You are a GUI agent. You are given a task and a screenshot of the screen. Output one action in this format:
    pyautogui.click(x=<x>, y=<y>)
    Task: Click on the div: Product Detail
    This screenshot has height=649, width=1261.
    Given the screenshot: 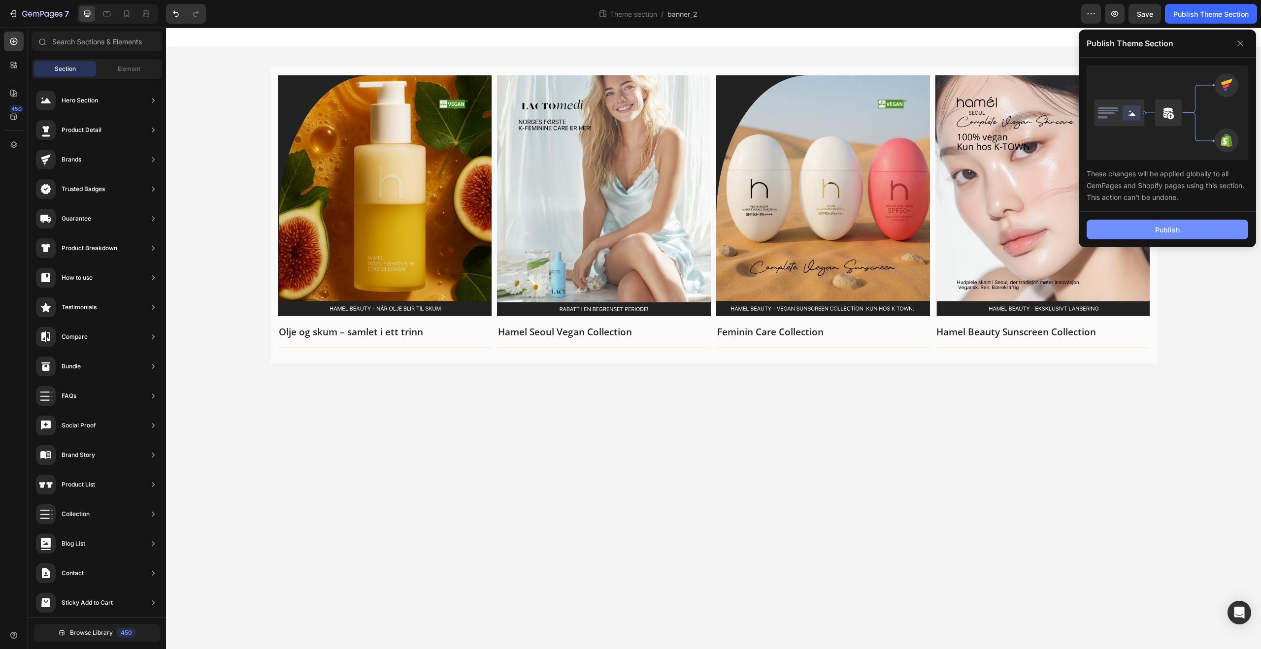 What is the action you would take?
    pyautogui.click(x=81, y=130)
    